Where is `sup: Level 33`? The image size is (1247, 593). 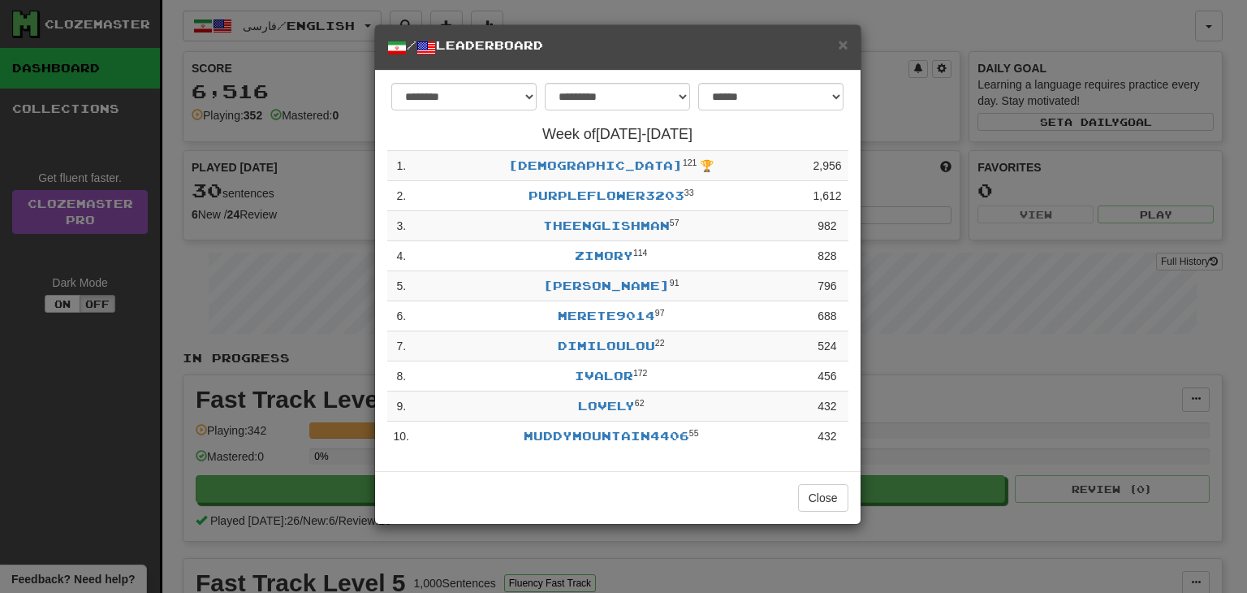 sup: Level 33 is located at coordinates (689, 192).